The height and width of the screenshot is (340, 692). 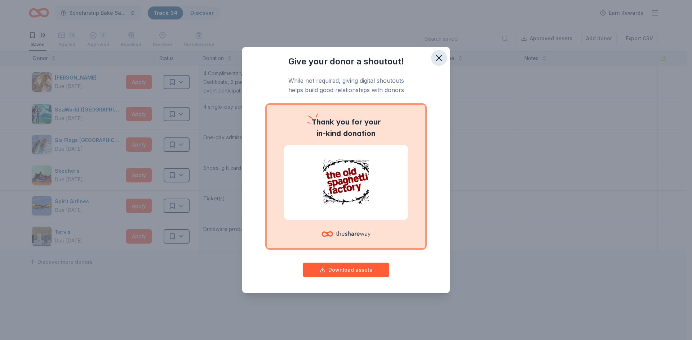 What do you see at coordinates (346, 62) in the screenshot?
I see `h3: Give your donor a shoutout!` at bounding box center [346, 62].